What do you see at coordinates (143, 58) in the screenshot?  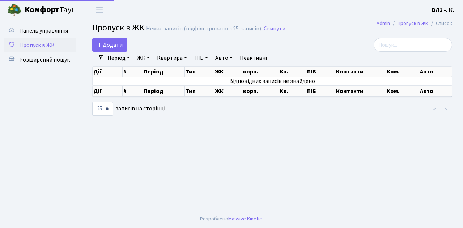 I see `a: ЖК` at bounding box center [143, 58].